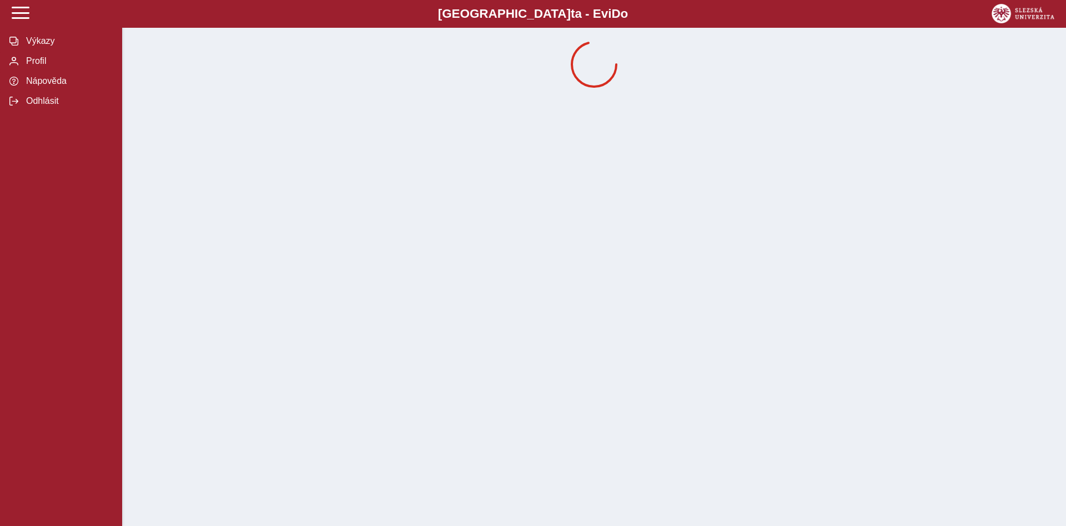 The height and width of the screenshot is (526, 1066). I want to click on span: o, so click(625, 13).